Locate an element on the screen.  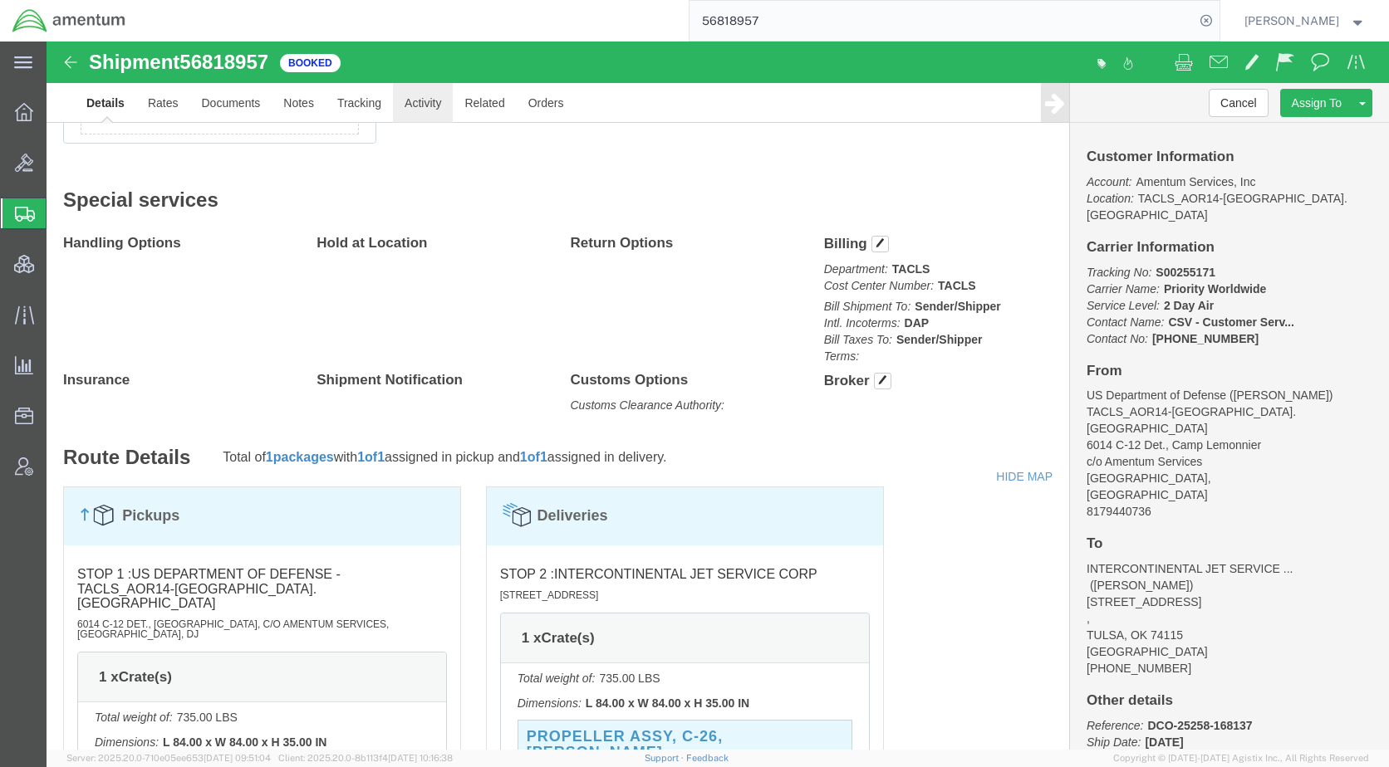
img: logo is located at coordinates (69, 21).